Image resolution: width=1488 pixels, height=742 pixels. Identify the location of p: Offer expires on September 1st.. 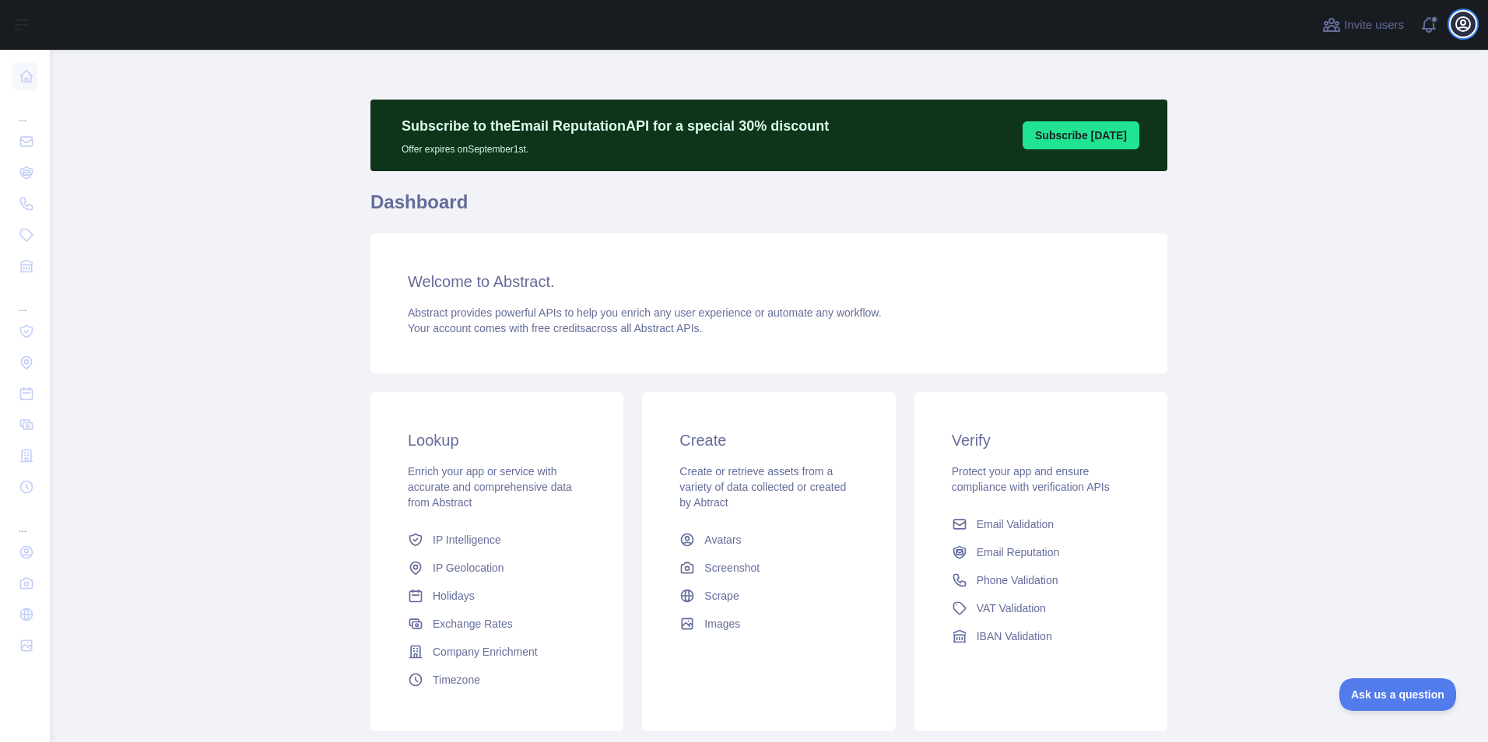
(615, 146).